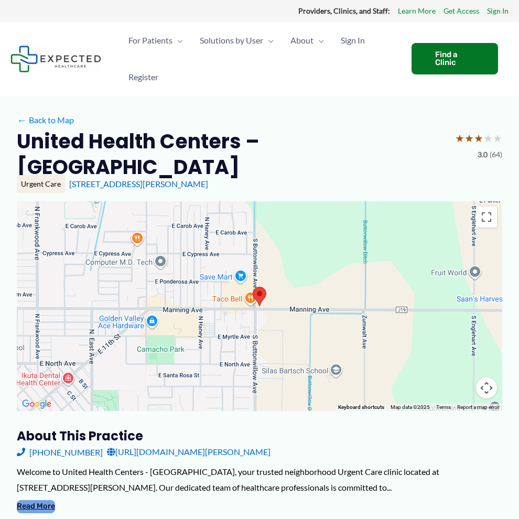  I want to click on span: Map data ©2025, so click(410, 407).